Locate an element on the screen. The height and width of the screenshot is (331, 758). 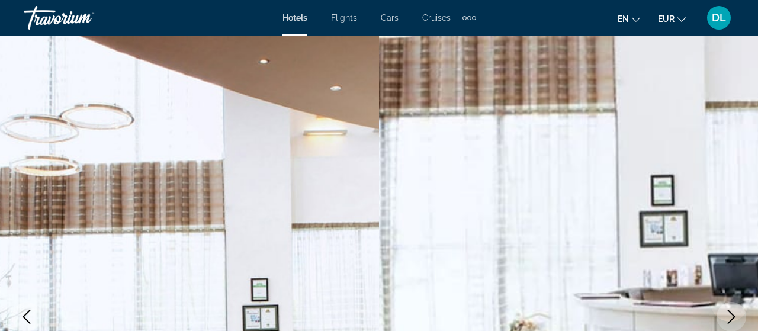
span: Hotels is located at coordinates (295, 18).